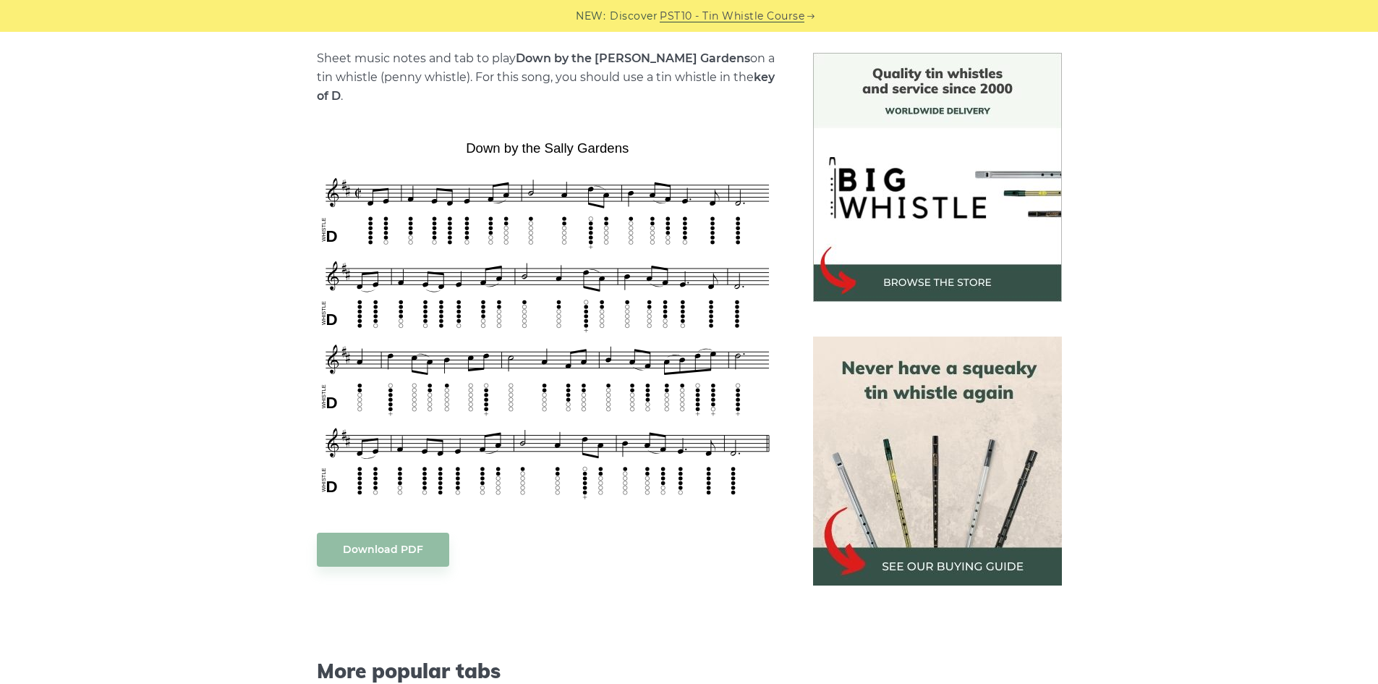  I want to click on span: More popular tabs, so click(548, 671).